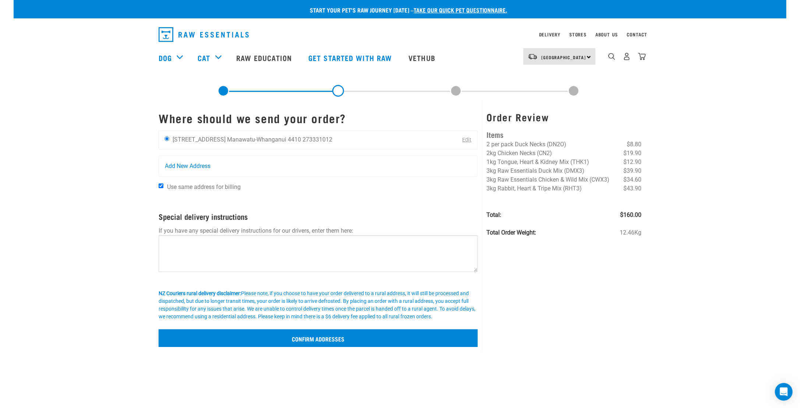 Image resolution: width=800 pixels, height=408 pixels. What do you see at coordinates (637, 34) in the screenshot?
I see `a: Contact` at bounding box center [637, 34].